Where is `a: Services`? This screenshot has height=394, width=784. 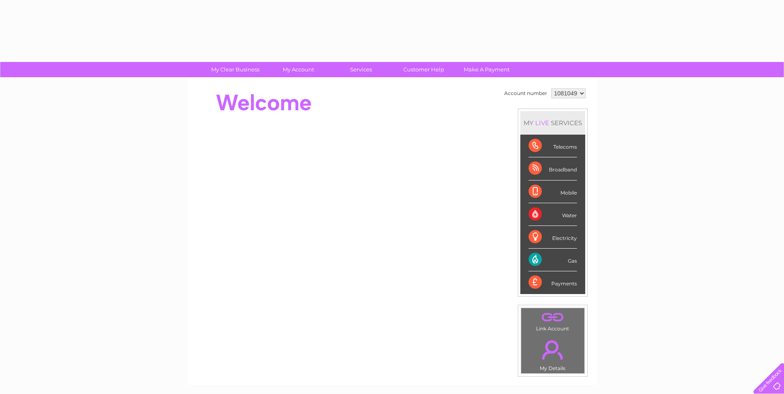 a: Services is located at coordinates (361, 69).